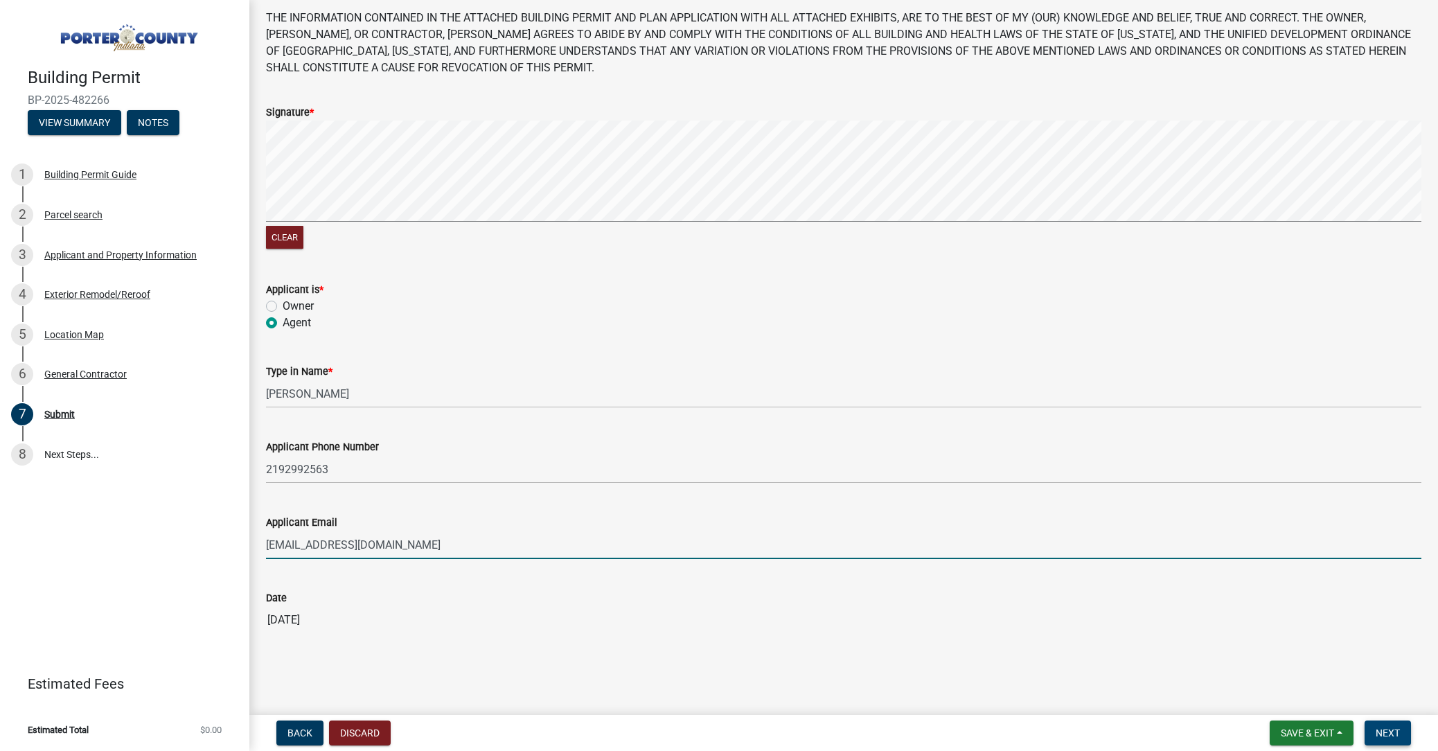  What do you see at coordinates (120, 255) in the screenshot?
I see `div: Applicant and Property Information` at bounding box center [120, 255].